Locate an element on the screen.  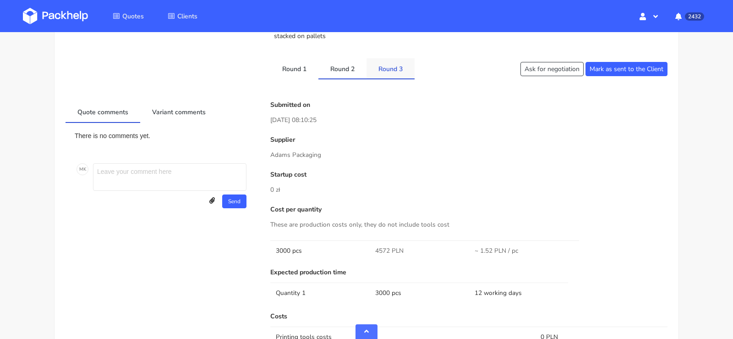
p: Cost per quantity is located at coordinates (469, 209).